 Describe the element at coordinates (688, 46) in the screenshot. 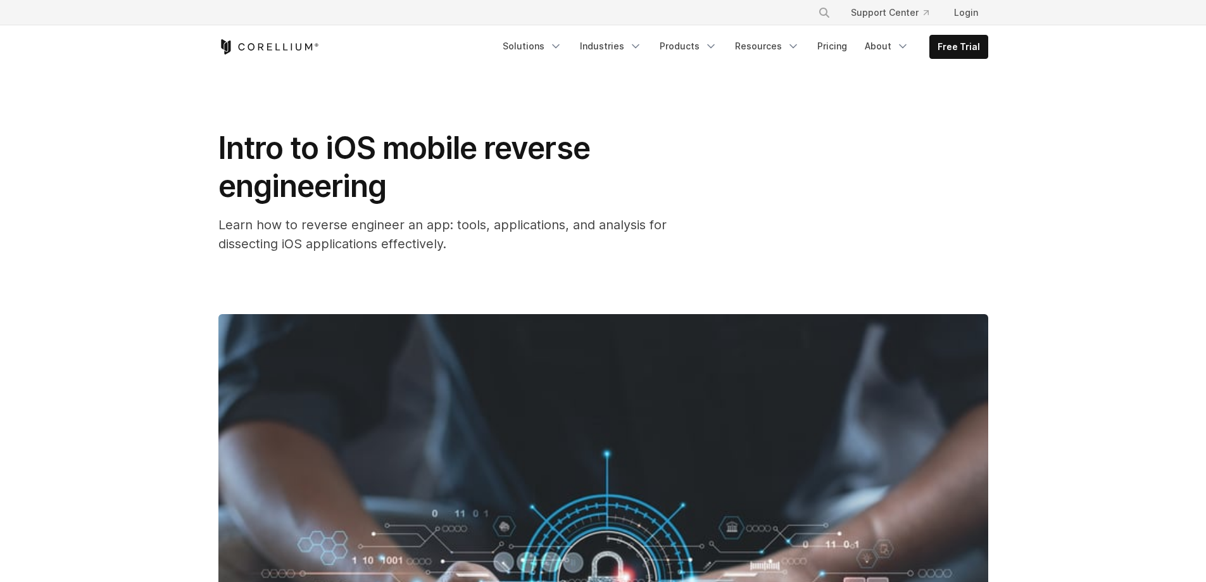

I see `a: Products` at that location.